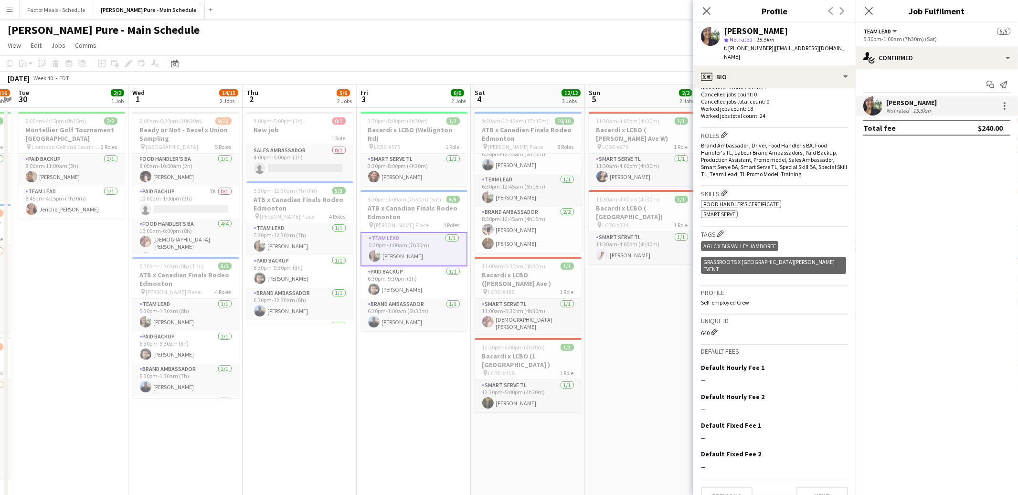 The width and height of the screenshot is (1018, 495). I want to click on span: LCBO #186, so click(501, 292).